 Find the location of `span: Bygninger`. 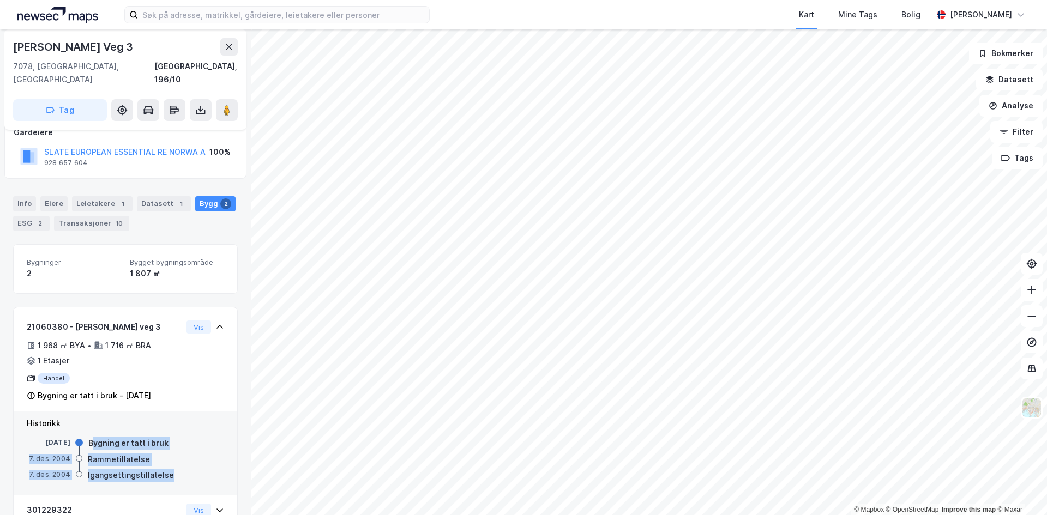

span: Bygninger is located at coordinates (74, 262).